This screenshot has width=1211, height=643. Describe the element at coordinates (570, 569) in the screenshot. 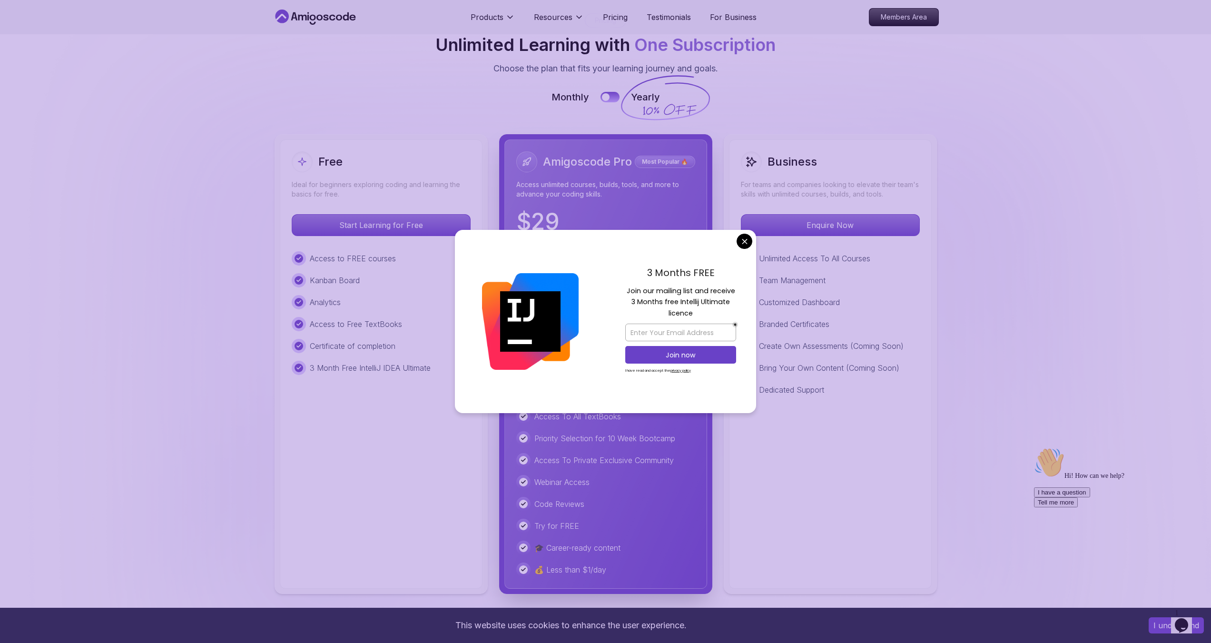

I see `p: 💰 Less than $1/day` at that location.